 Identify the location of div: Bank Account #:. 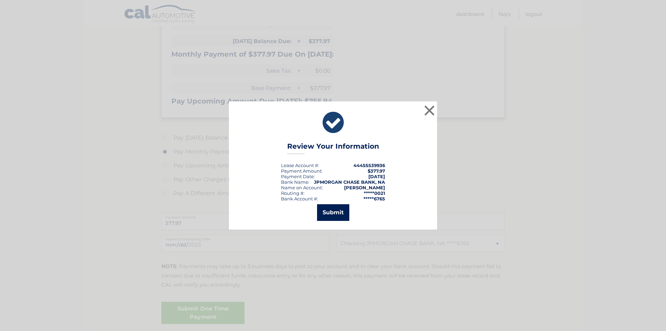
(299, 198).